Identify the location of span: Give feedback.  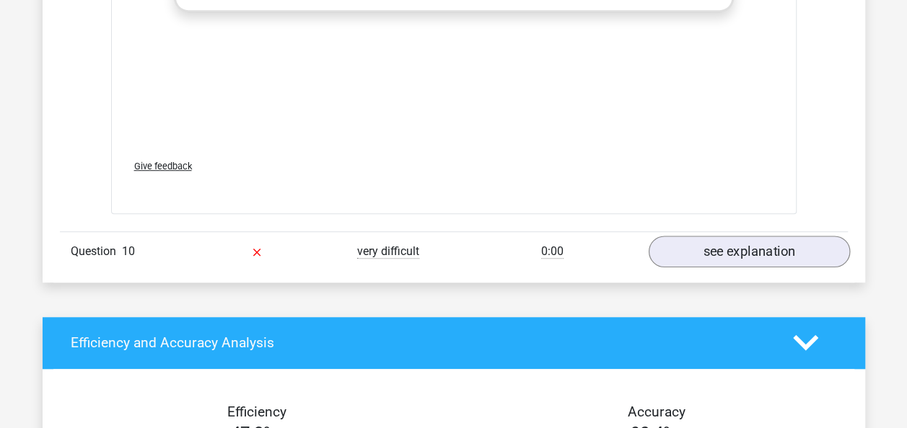
(163, 166).